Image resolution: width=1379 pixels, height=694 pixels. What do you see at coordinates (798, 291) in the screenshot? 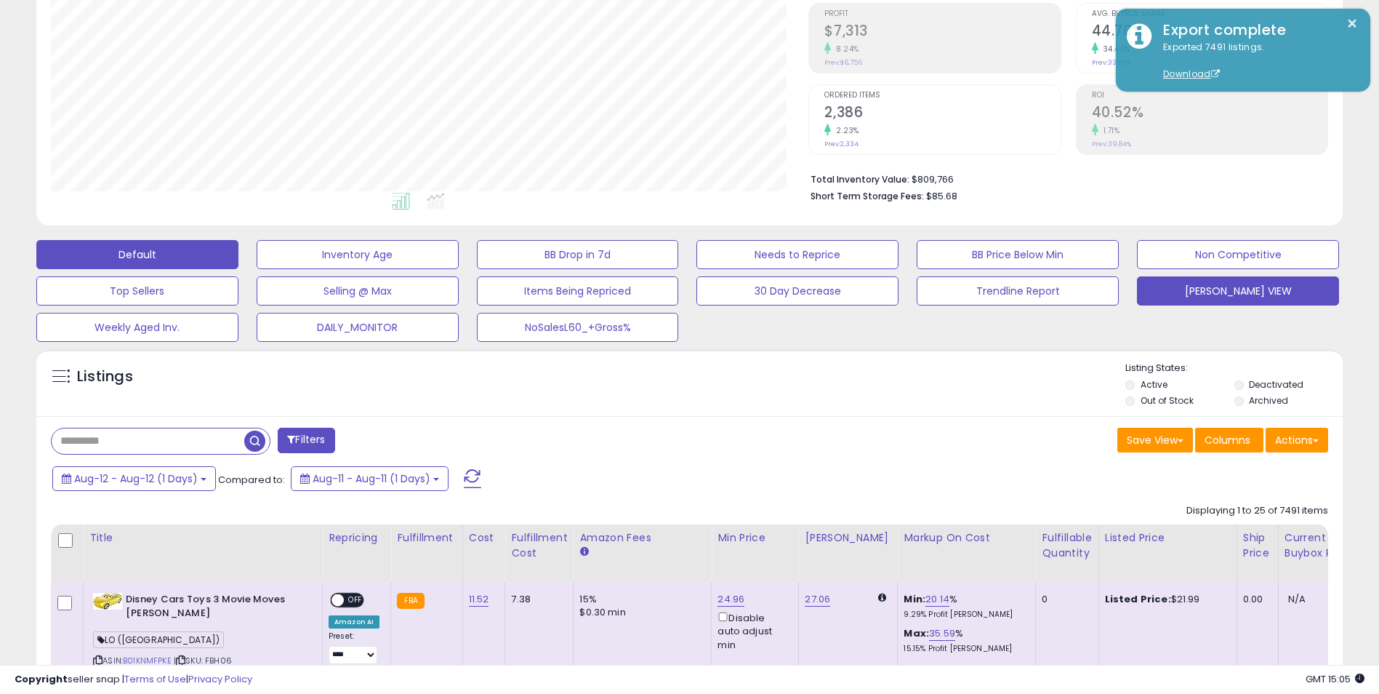
I see `button: 30 Day Decrease` at bounding box center [798, 291].